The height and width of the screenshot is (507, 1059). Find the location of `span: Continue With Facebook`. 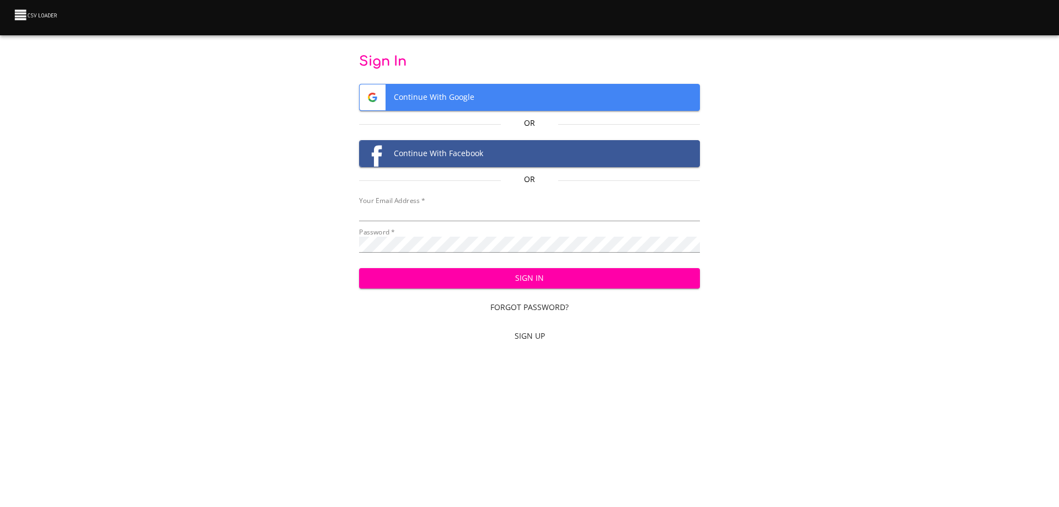

span: Continue With Facebook is located at coordinates (530, 153).